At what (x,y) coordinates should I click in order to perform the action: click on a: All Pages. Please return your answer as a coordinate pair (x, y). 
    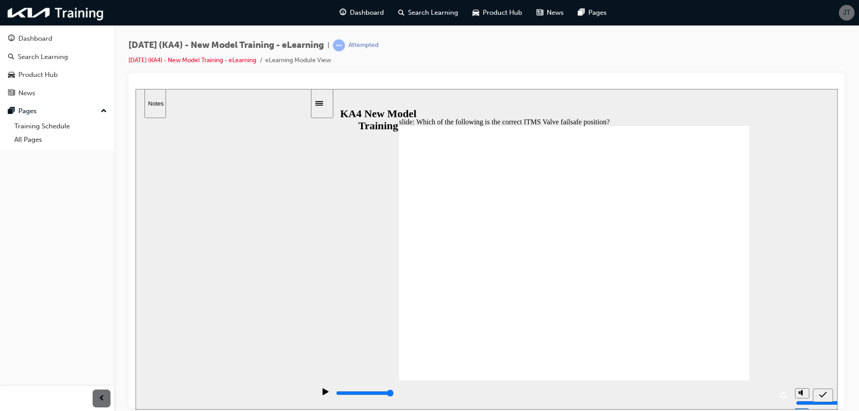
    Looking at the image, I should click on (60, 140).